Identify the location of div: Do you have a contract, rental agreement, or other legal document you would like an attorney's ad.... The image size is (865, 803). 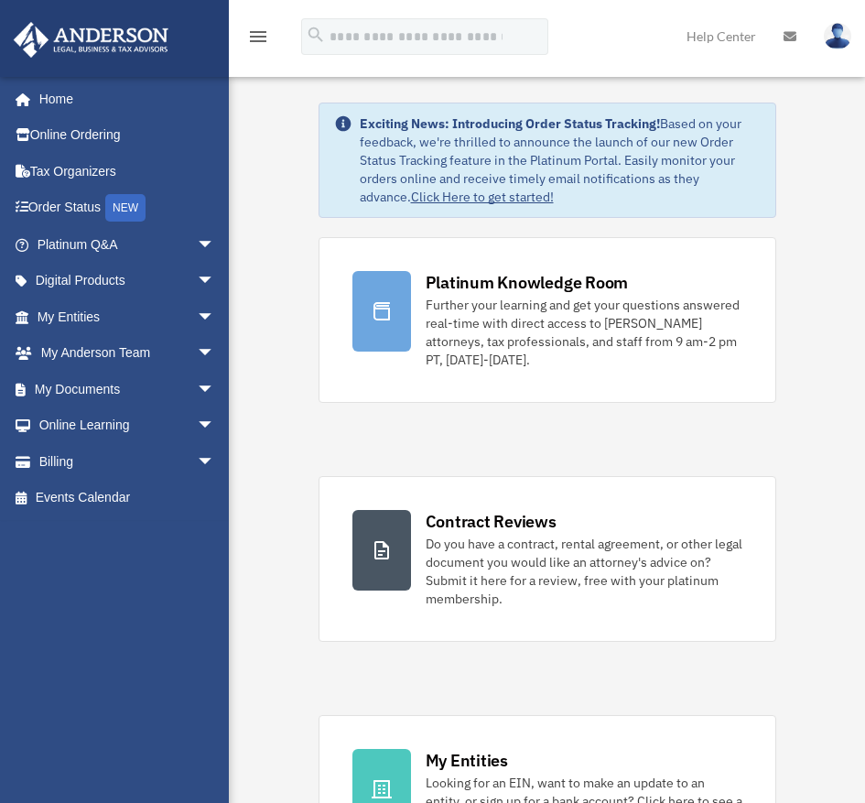
(584, 571).